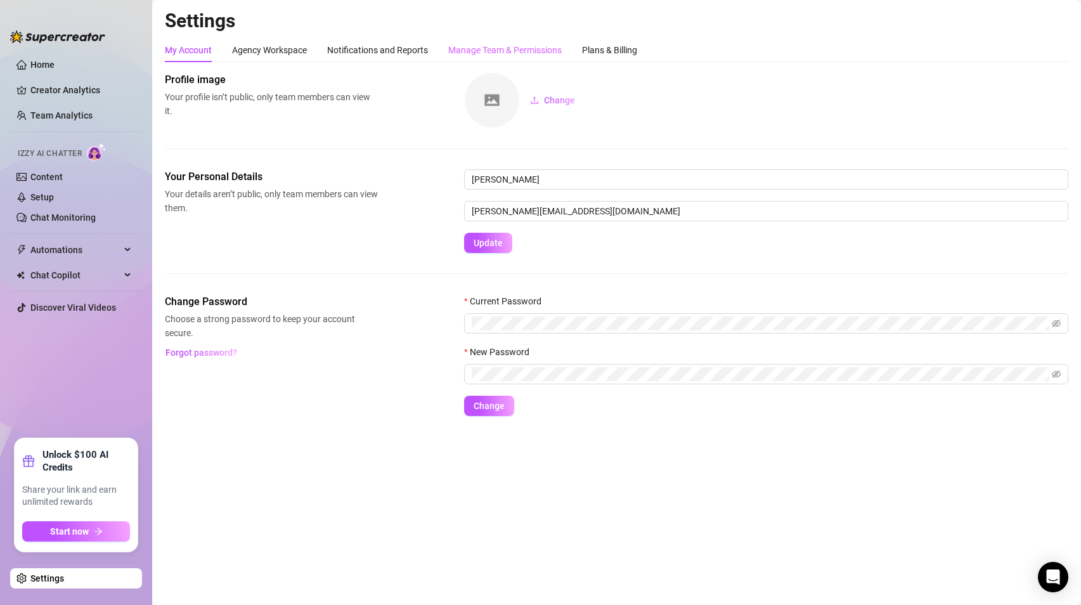 This screenshot has width=1081, height=605. Describe the element at coordinates (488, 243) in the screenshot. I see `span: Update` at that location.